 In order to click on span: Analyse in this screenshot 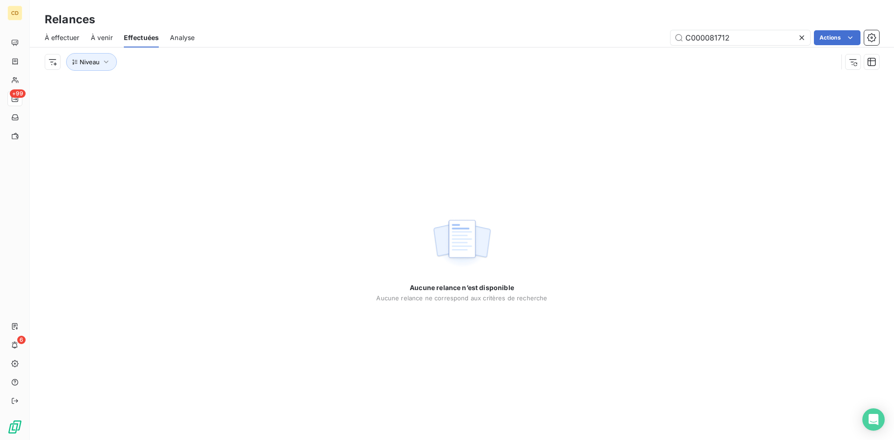, I will do `click(182, 38)`.